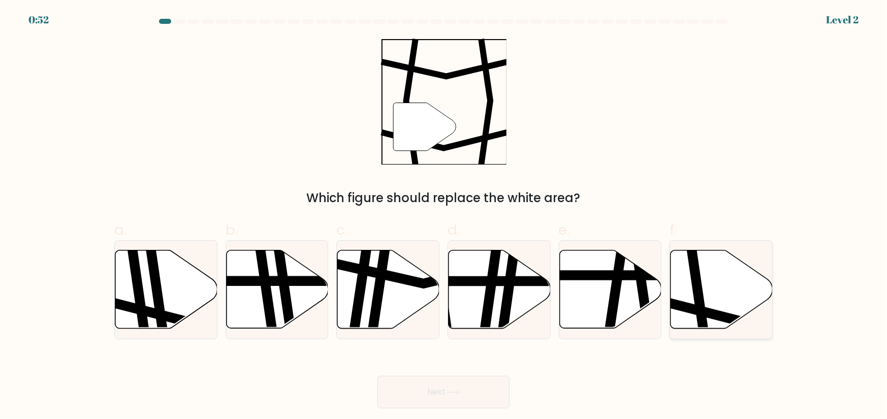 This screenshot has height=419, width=887. Describe the element at coordinates (232, 230) in the screenshot. I see `span: b.` at that location.